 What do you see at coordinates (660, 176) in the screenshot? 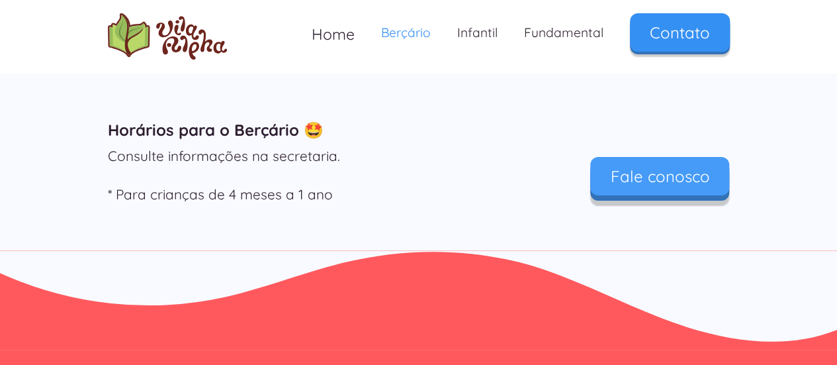
I see `a: Fale conosco` at bounding box center [660, 176].